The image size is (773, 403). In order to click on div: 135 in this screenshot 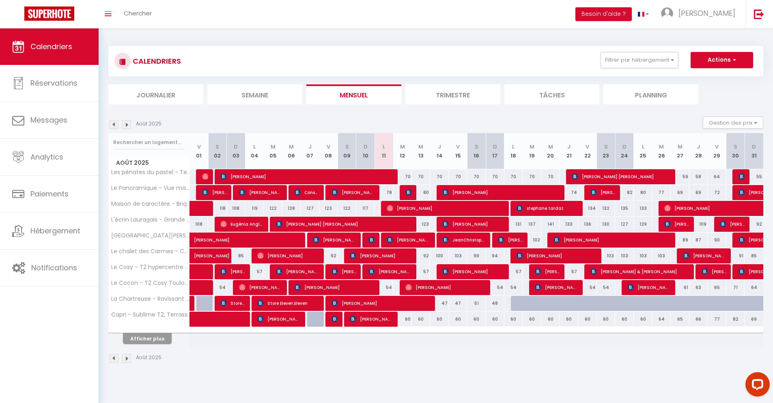, I will do `click(625, 208)`.